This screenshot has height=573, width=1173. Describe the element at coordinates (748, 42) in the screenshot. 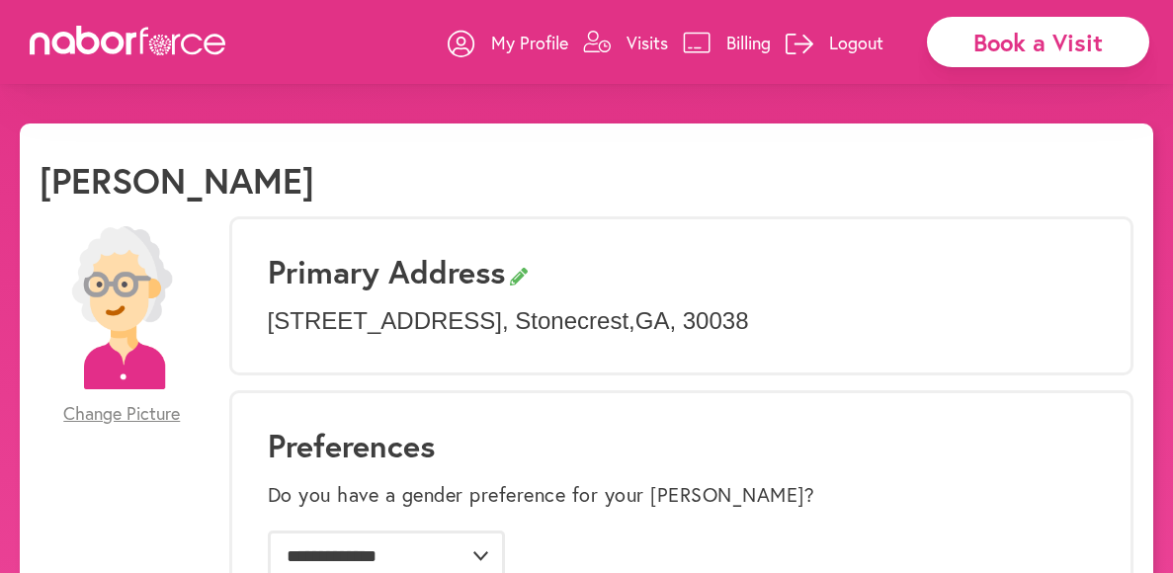

I see `p: Billing` at that location.